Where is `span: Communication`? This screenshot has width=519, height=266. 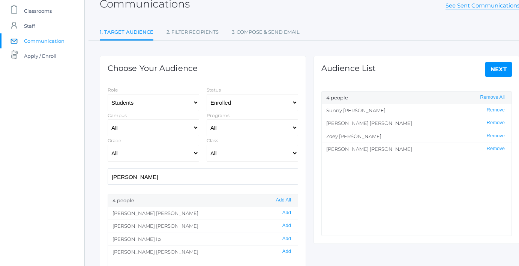
span: Communication is located at coordinates (44, 41).